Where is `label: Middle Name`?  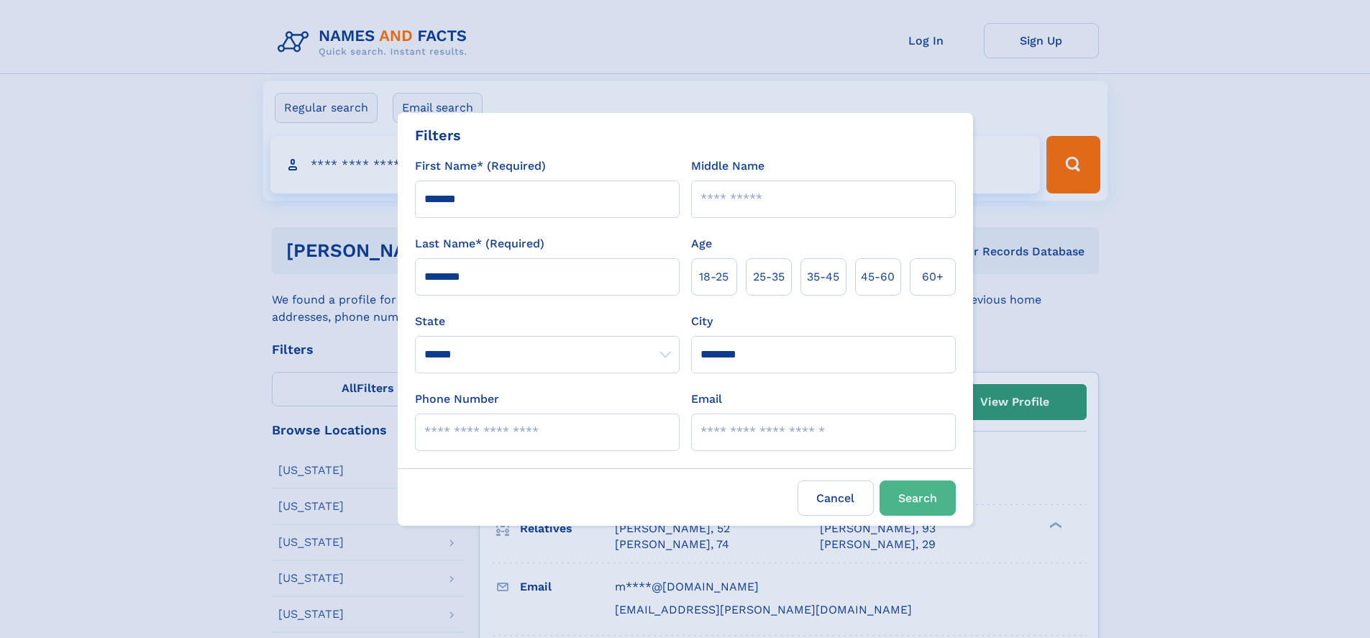 label: Middle Name is located at coordinates (728, 166).